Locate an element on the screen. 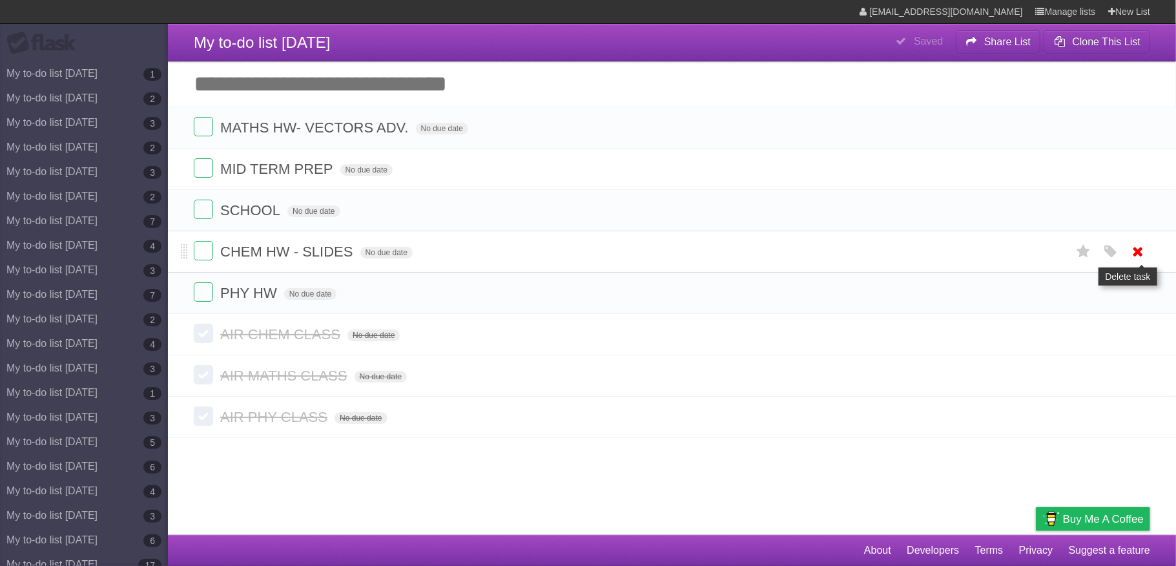  a: Buy me a coffee is located at coordinates (1093, 519).